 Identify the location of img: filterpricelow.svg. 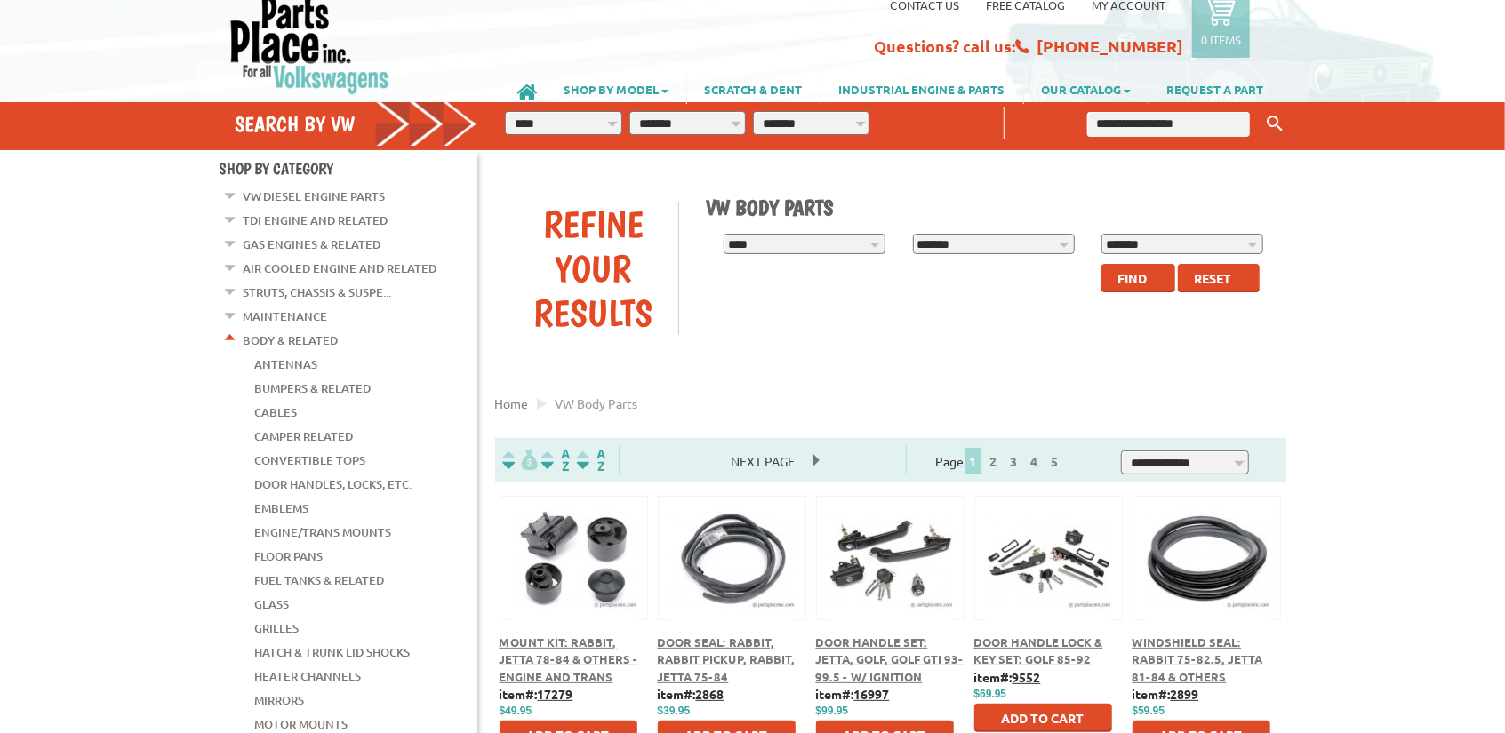
(520, 460).